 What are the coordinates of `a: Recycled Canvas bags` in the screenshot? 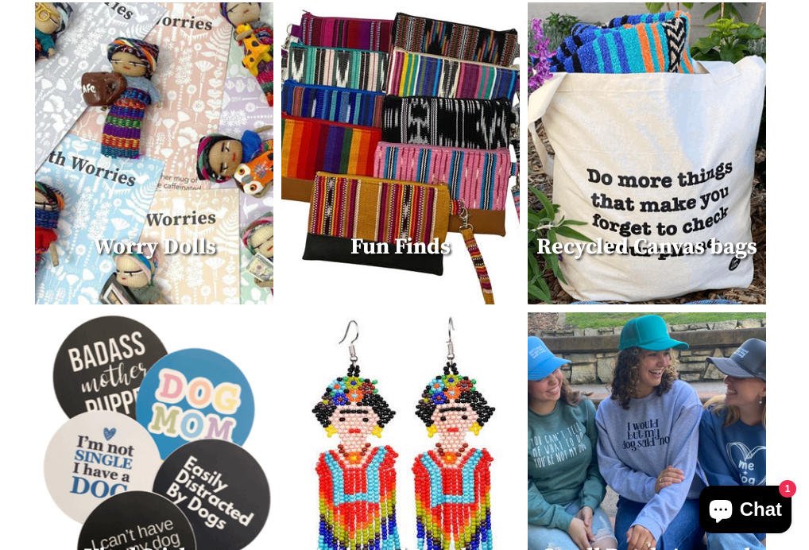 It's located at (647, 160).